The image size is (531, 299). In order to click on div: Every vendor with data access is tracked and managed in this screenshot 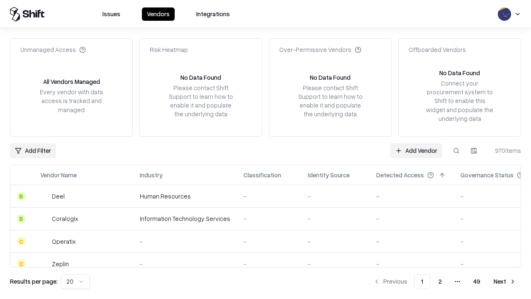, I will do `click(71, 100)`.